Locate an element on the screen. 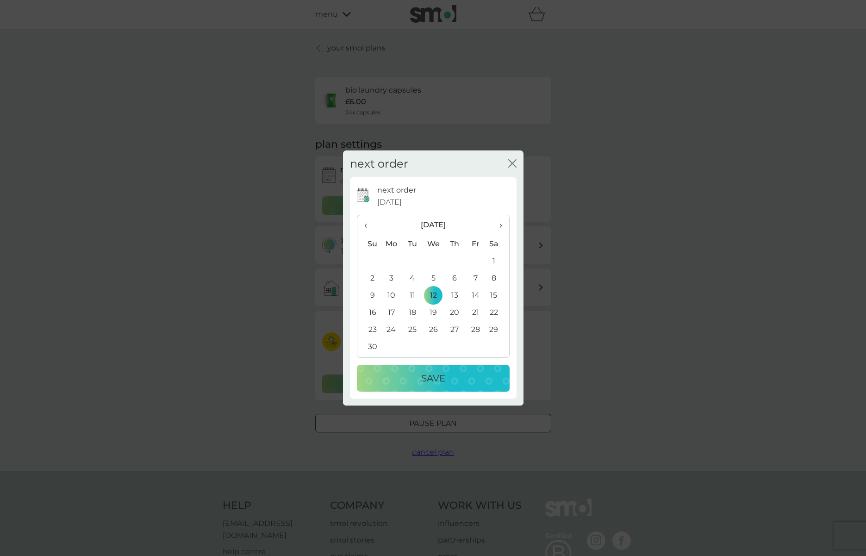  td: 3 is located at coordinates (392, 278).